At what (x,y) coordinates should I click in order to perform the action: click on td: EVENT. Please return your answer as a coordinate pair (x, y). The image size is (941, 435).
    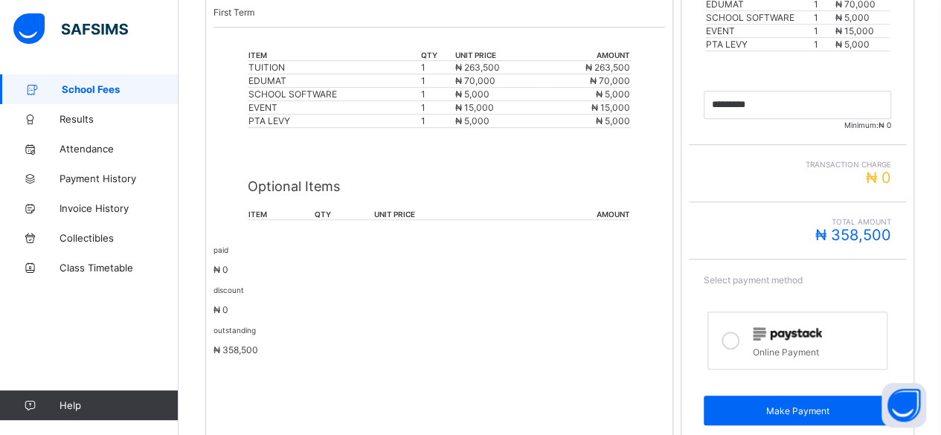
    Looking at the image, I should click on (759, 31).